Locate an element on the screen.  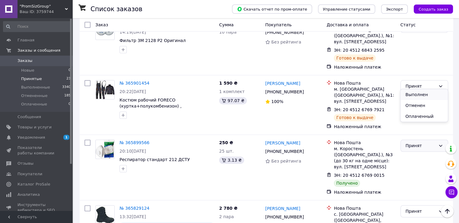
a: № 365829124 is located at coordinates (134, 208).